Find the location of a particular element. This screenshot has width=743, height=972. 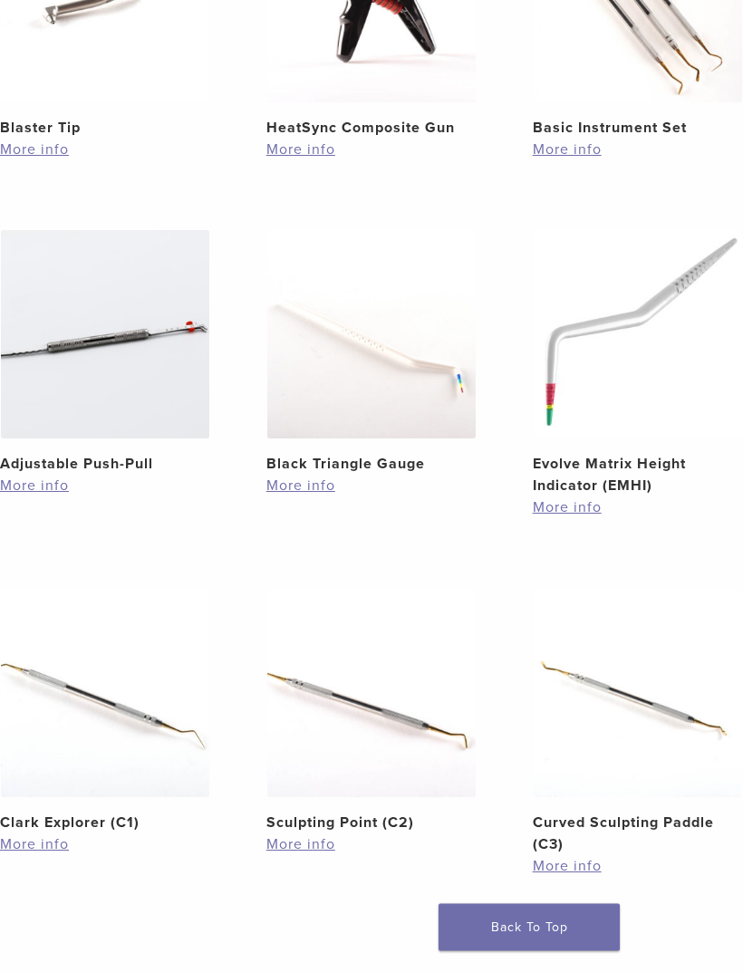

img: Evolve Matrix Height Indicator (EMHI) is located at coordinates (638, 335).